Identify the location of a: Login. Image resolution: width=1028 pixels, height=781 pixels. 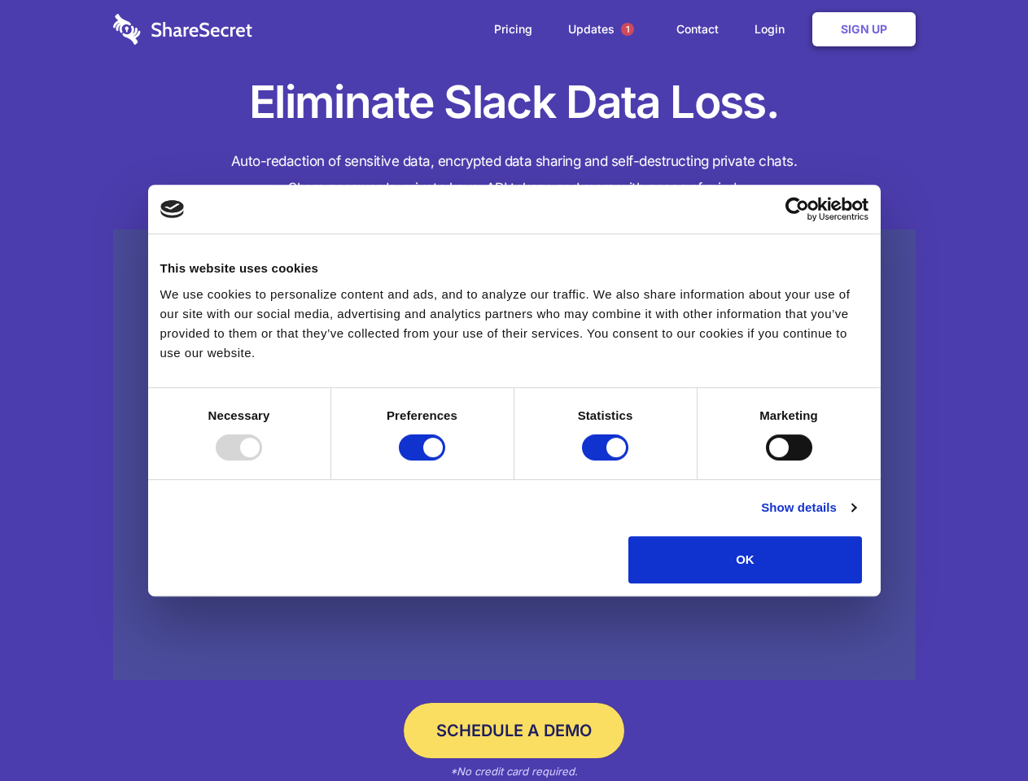
(773, 29).